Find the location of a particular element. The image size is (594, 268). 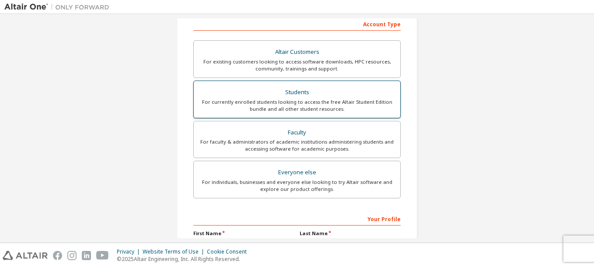

label: First Name is located at coordinates (243, 233).